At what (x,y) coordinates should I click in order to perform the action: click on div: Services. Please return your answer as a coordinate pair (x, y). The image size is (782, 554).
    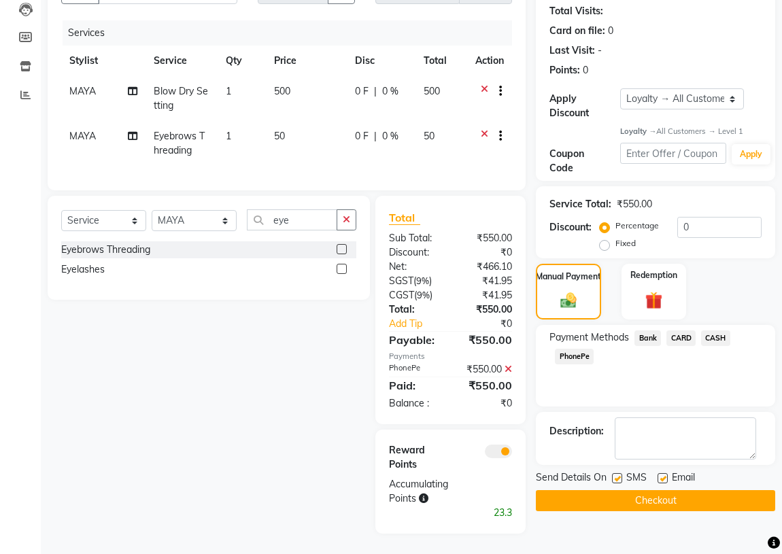
    Looking at the image, I should click on (292, 33).